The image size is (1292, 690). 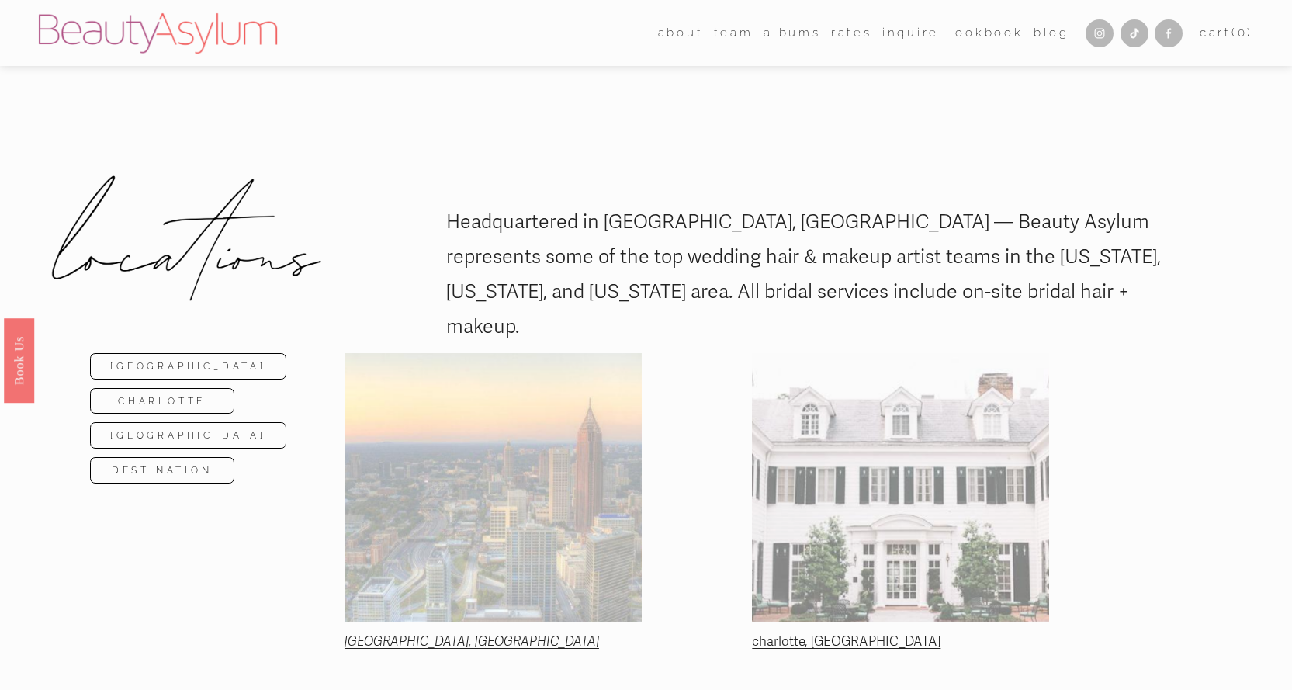 I want to click on a: Book Us, so click(x=19, y=359).